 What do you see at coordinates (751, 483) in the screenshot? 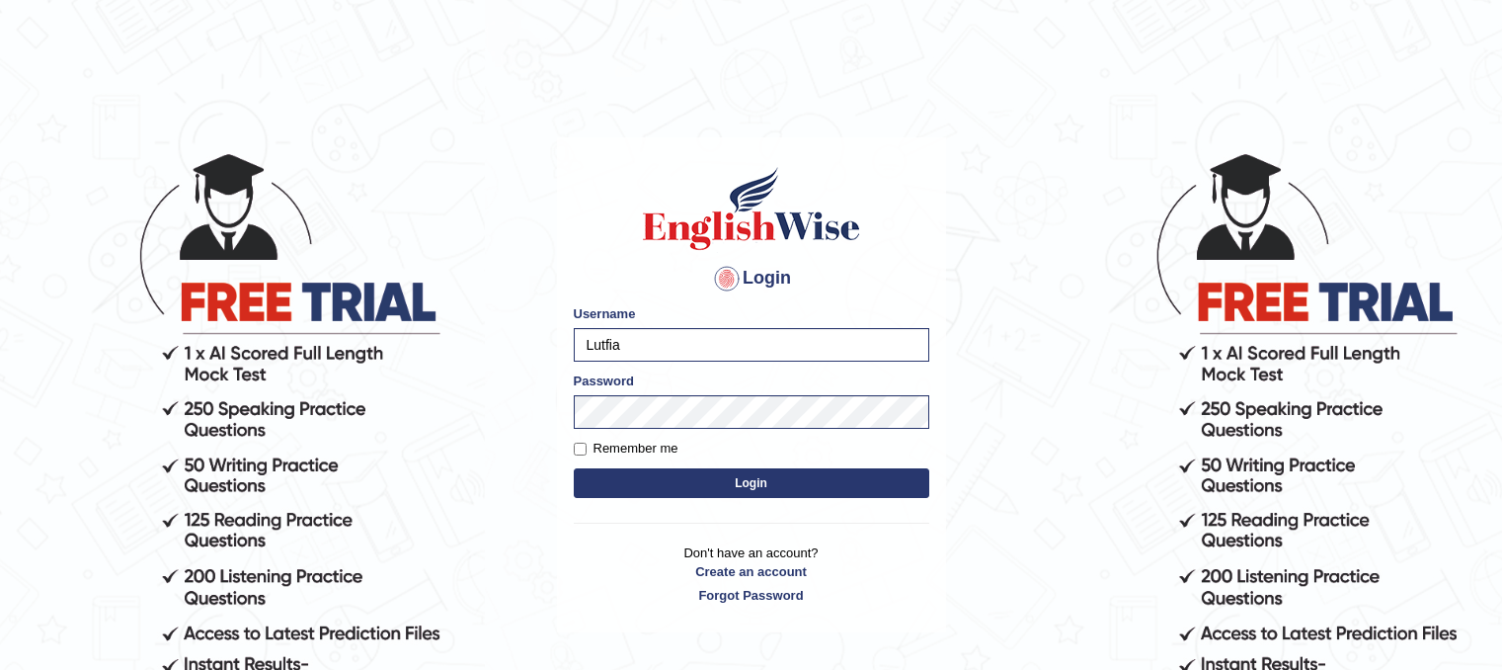
I see `button: Login` at bounding box center [751, 483].